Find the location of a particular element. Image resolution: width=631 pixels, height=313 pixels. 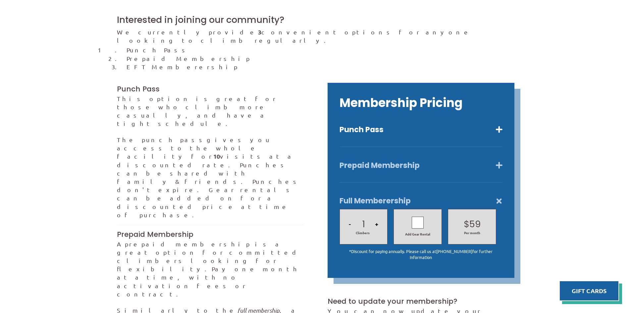

strong: 10 is located at coordinates (217, 156).